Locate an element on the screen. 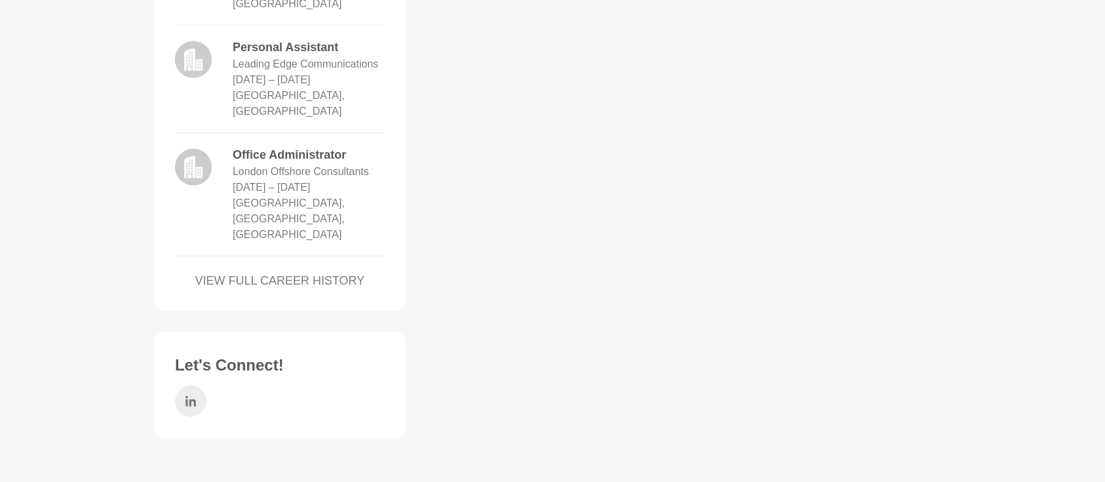 The width and height of the screenshot is (1105, 482). dd: London Offshore Consultants is located at coordinates (301, 172).